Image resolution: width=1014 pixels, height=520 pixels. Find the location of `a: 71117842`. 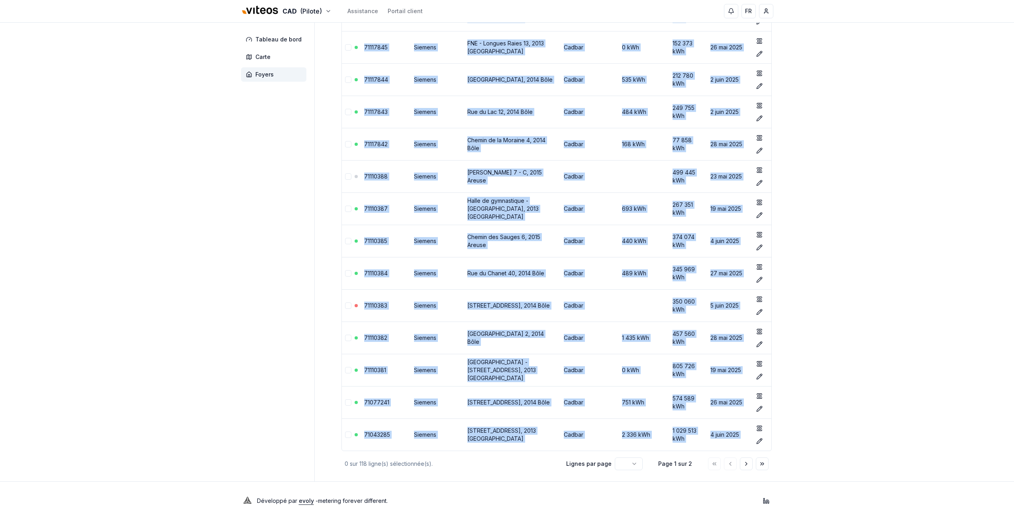

a: 71117842 is located at coordinates (376, 144).